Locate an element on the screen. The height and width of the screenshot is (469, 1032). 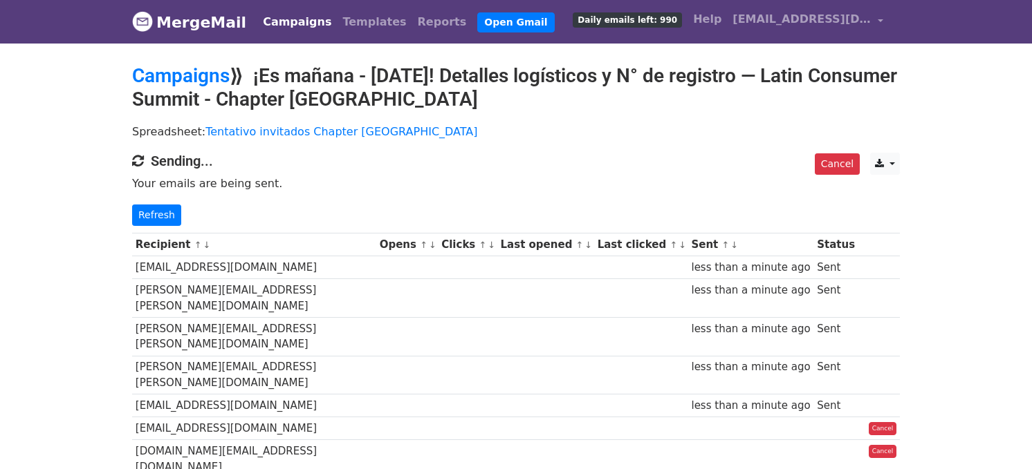
a: Daily emails left: 990 is located at coordinates (627, 19).